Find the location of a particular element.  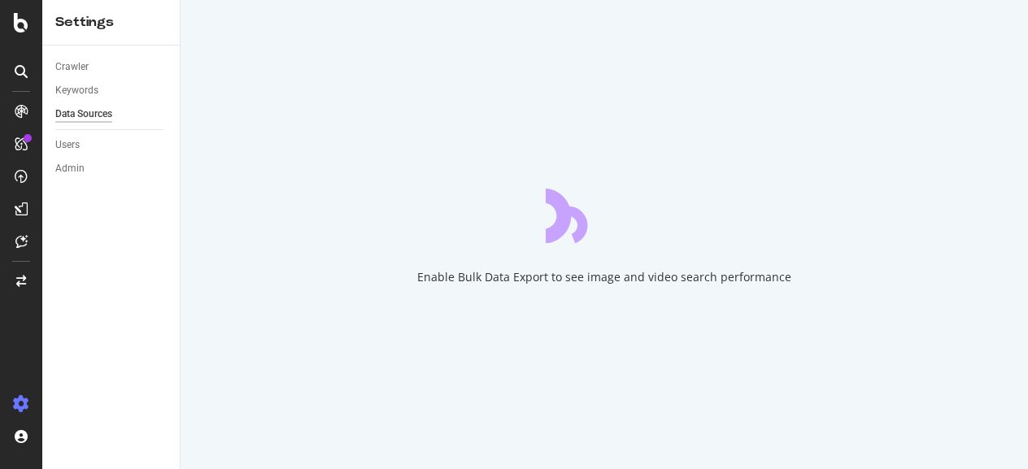

a: Admin is located at coordinates (111, 168).